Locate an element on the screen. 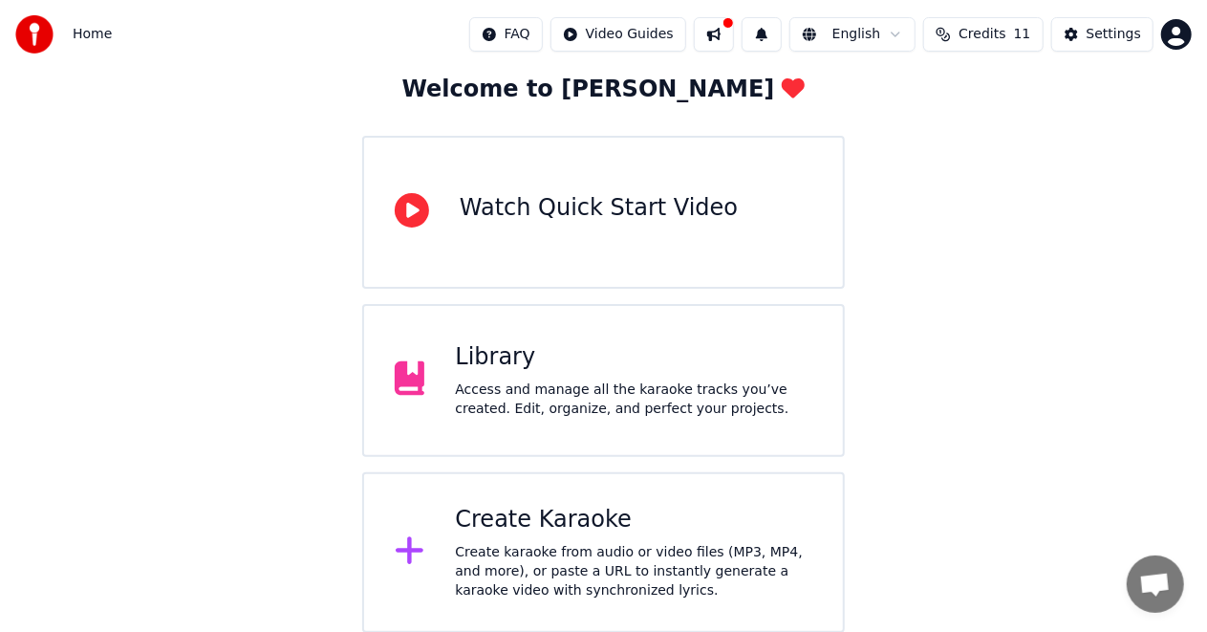 Image resolution: width=1207 pixels, height=632 pixels. button: Settings is located at coordinates (1102, 34).